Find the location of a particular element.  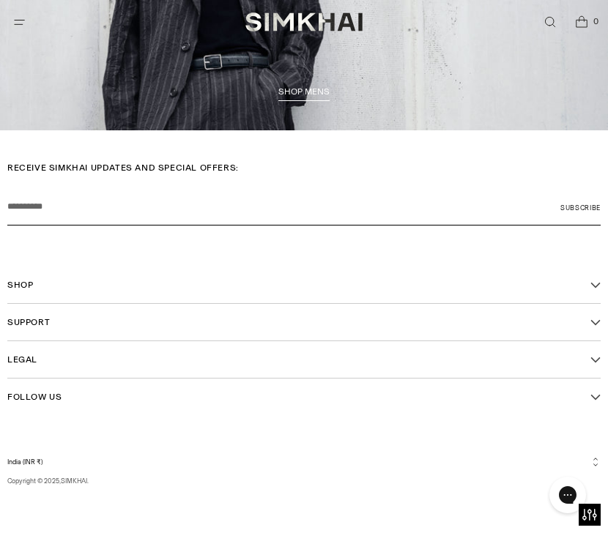

button: Open menu modal is located at coordinates (19, 22).